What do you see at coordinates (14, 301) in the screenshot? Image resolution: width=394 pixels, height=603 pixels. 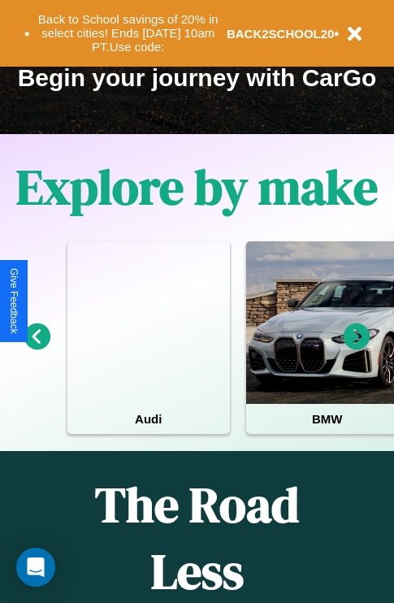 I see `div: Give Feedback` at bounding box center [14, 301].